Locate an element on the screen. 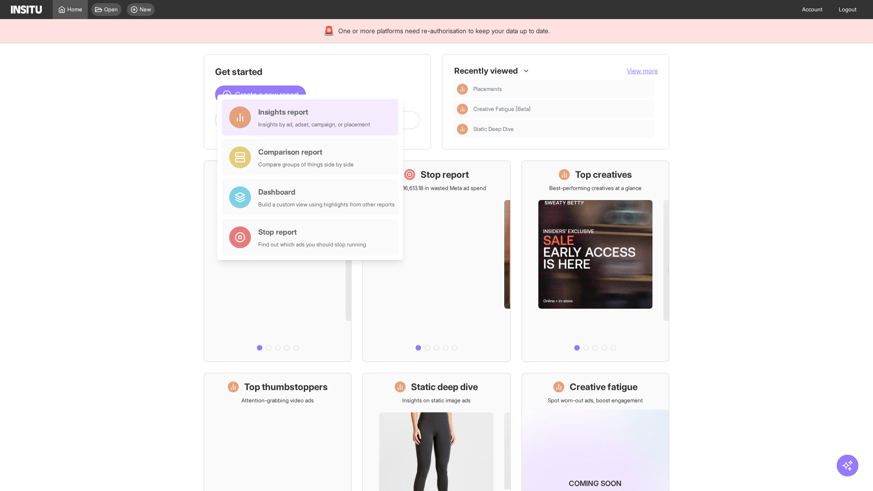 This screenshot has width=873, height=491. a: Stop reportSave £16,613.18 in wasted Meta ad spend is located at coordinates (436, 261).